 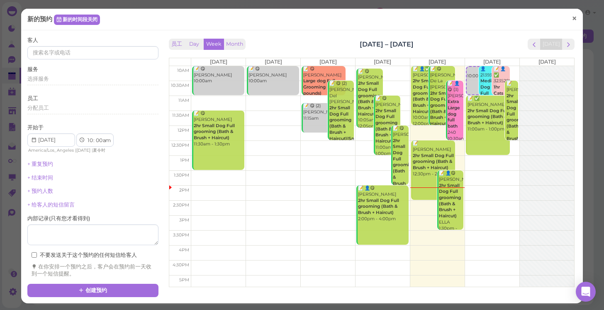 I want to click on div: Open Intercom Messenger, so click(x=586, y=291).